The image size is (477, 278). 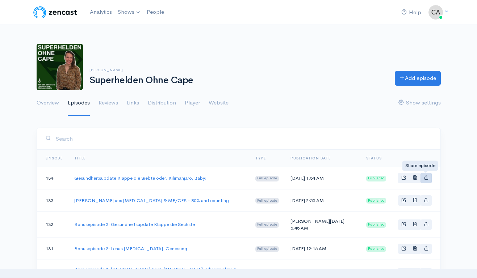 What do you see at coordinates (53, 249) in the screenshot?
I see `td: 131` at bounding box center [53, 249].